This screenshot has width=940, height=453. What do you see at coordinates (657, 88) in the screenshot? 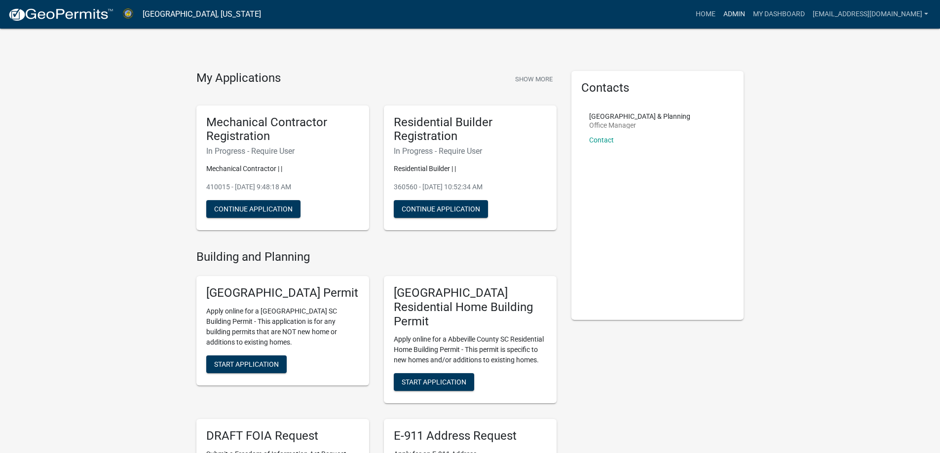
I see `h5: Contacts` at bounding box center [657, 88].